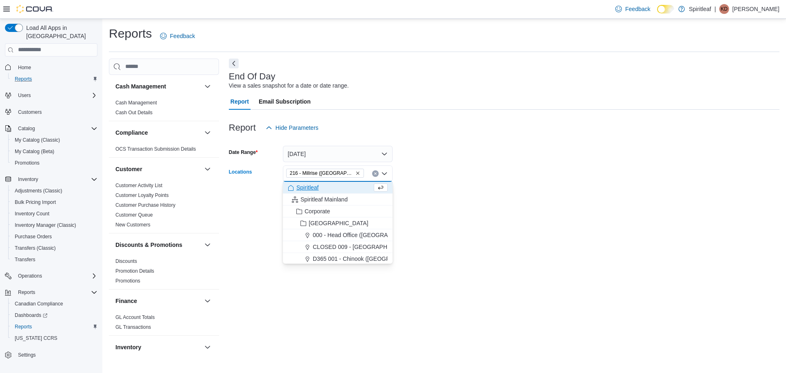  Describe the element at coordinates (156, 149) in the screenshot. I see `a: OCS Transaction Submission Details` at that location.